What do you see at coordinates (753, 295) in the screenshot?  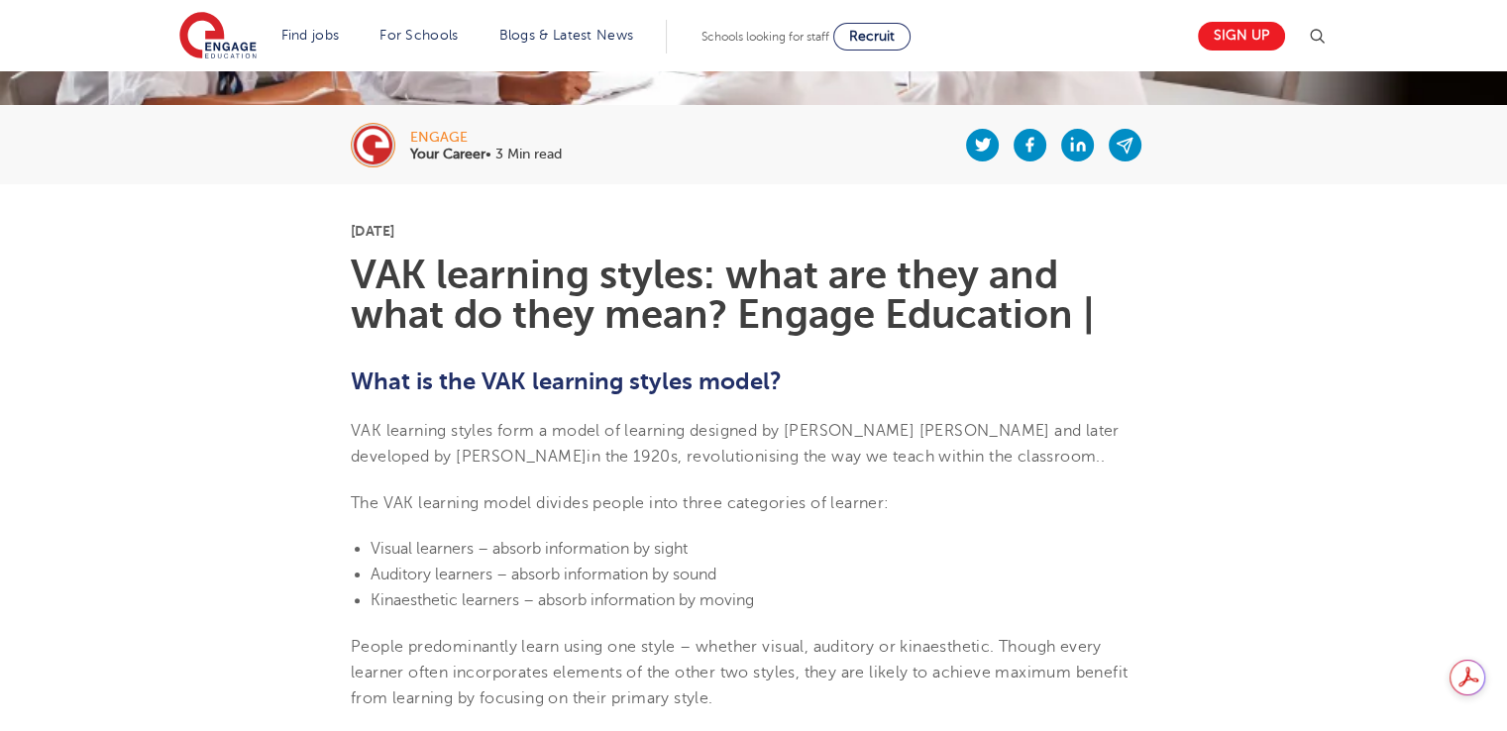 I see `h1: VAK learning styles: what are they and what do they mean? Engage Education |` at bounding box center [753, 295].